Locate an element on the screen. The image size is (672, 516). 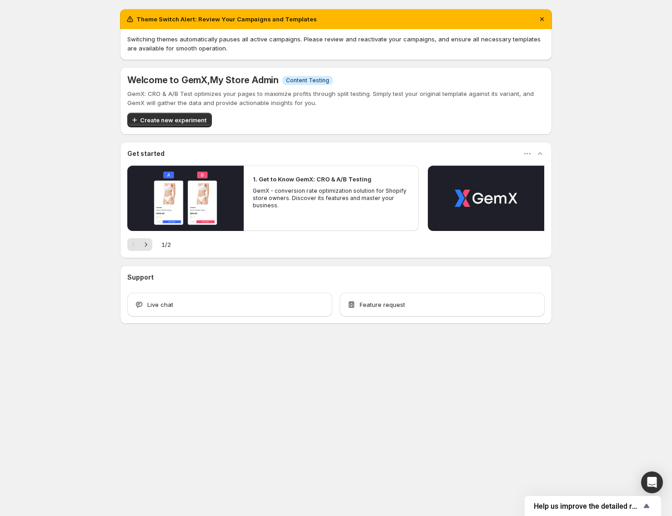
button: Dismiss notification is located at coordinates (542, 19).